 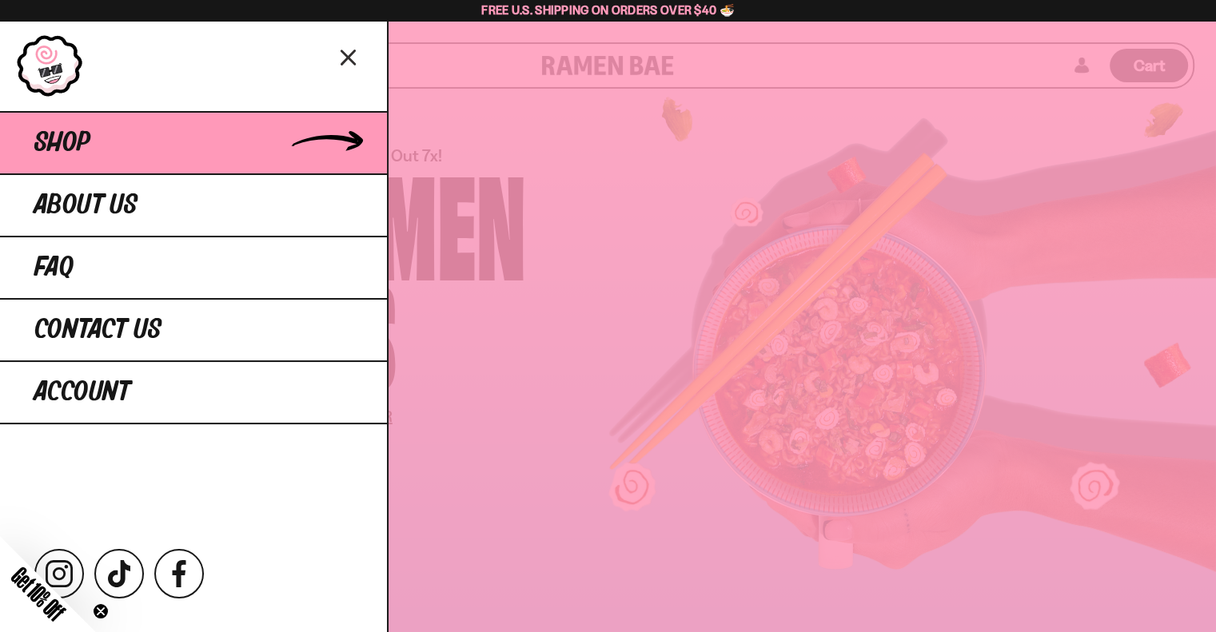 I want to click on span: Shop, so click(x=62, y=143).